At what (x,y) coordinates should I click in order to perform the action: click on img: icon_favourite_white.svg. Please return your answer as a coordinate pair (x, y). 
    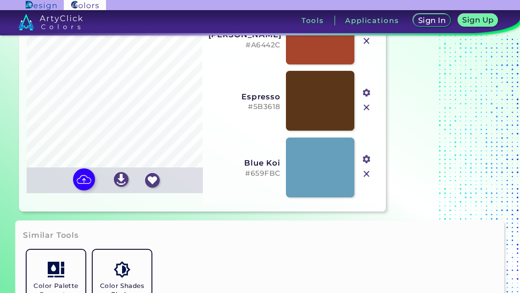
    Looking at the image, I should click on (153, 180).